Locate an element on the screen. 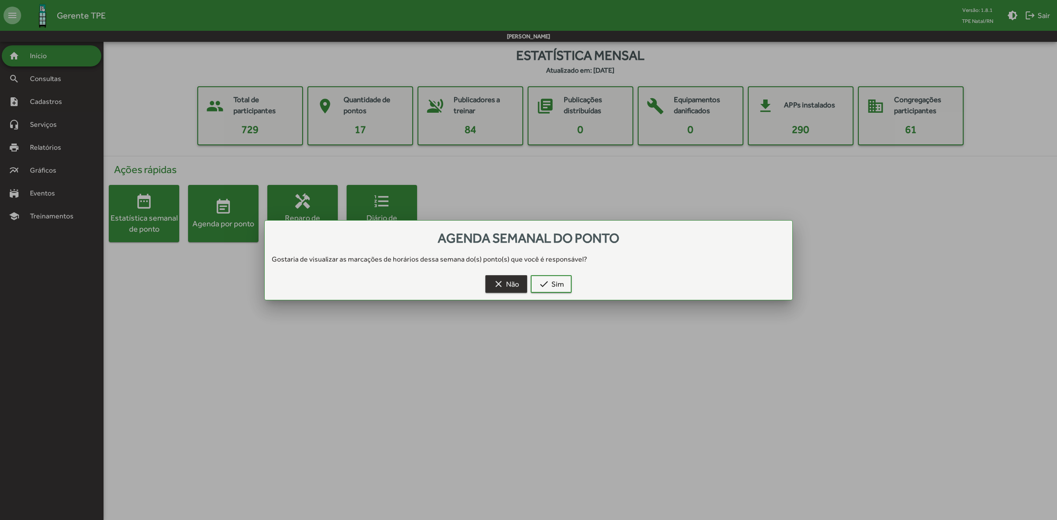 The image size is (1057, 520). mat-icon: clear is located at coordinates (499, 284).